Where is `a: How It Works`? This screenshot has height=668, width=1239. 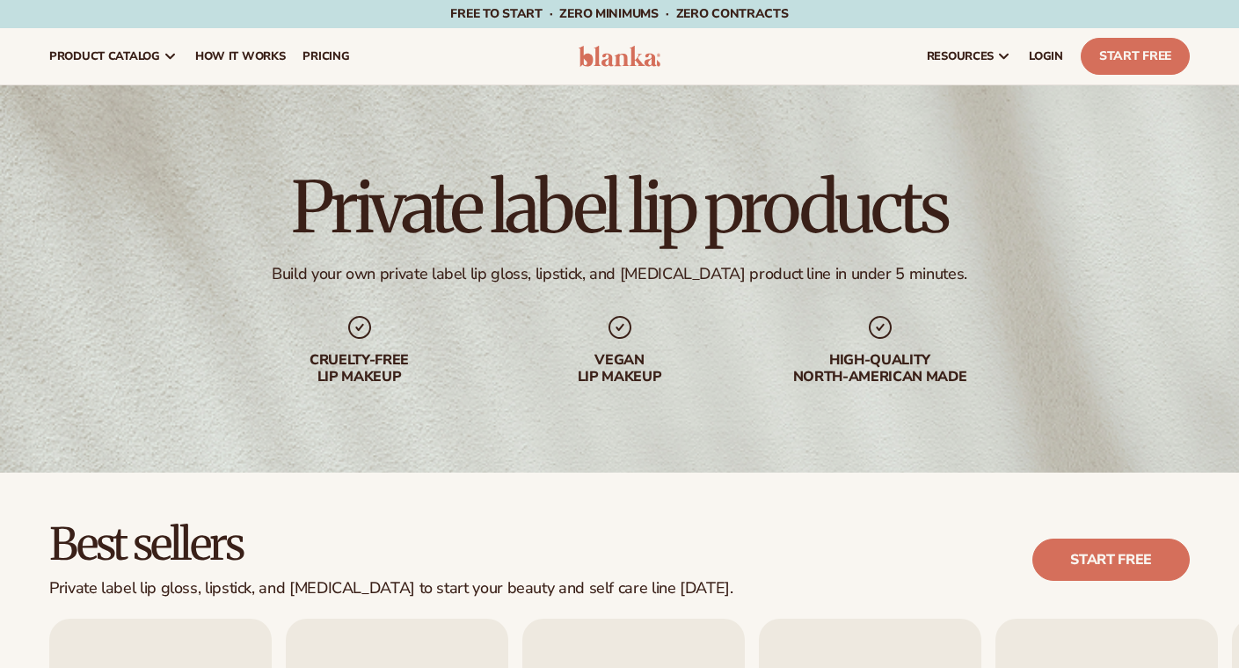
a: How It Works is located at coordinates (240, 56).